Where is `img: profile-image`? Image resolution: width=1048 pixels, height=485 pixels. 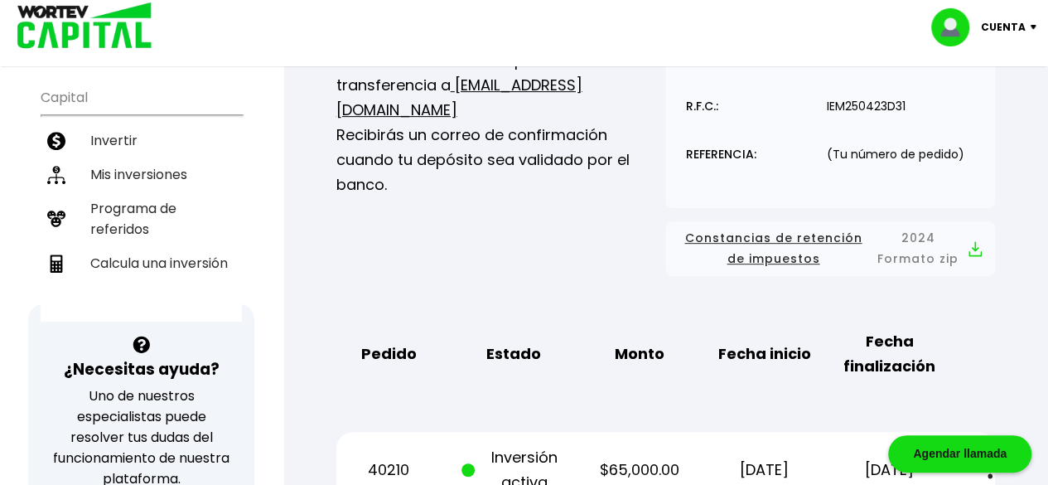
img: profile-image is located at coordinates (956, 27).